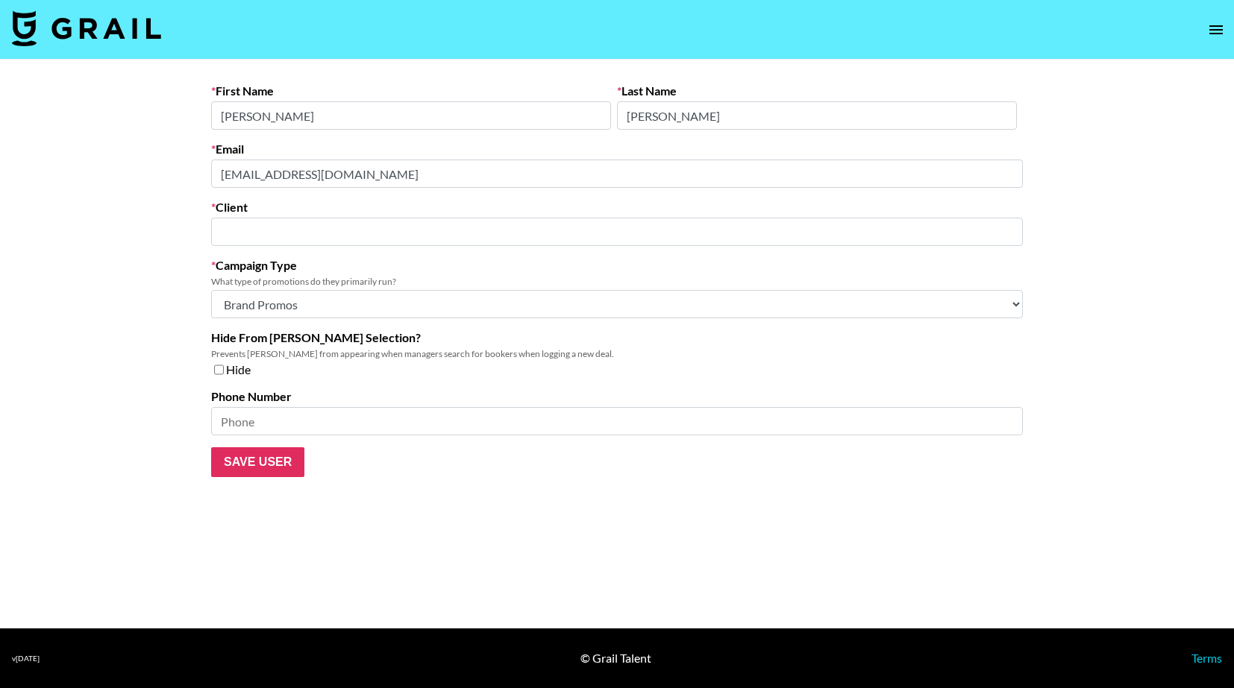 This screenshot has width=1234, height=688. Describe the element at coordinates (617, 281) in the screenshot. I see `div: What type of promotions do they primarily run?` at that location.